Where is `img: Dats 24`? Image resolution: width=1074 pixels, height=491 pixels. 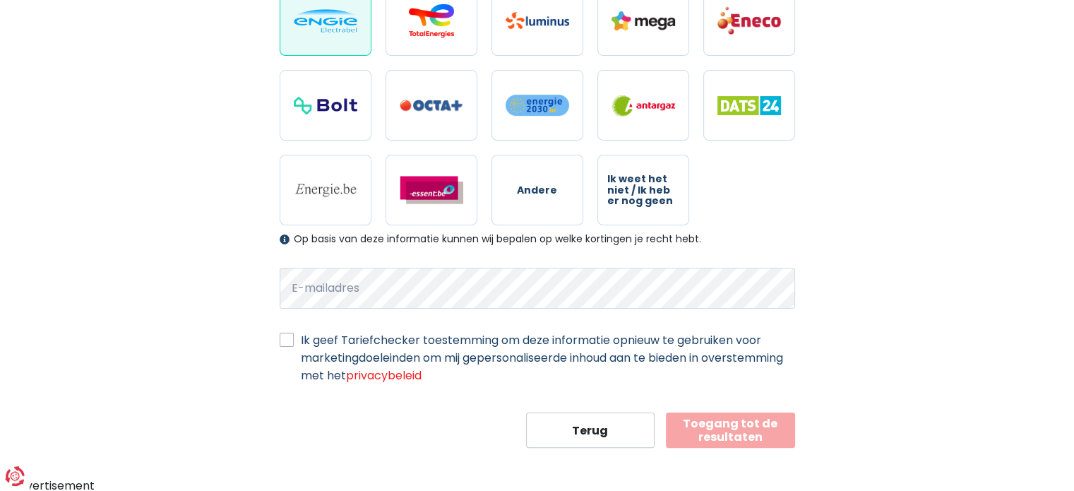 img: Dats 24 is located at coordinates (749, 105).